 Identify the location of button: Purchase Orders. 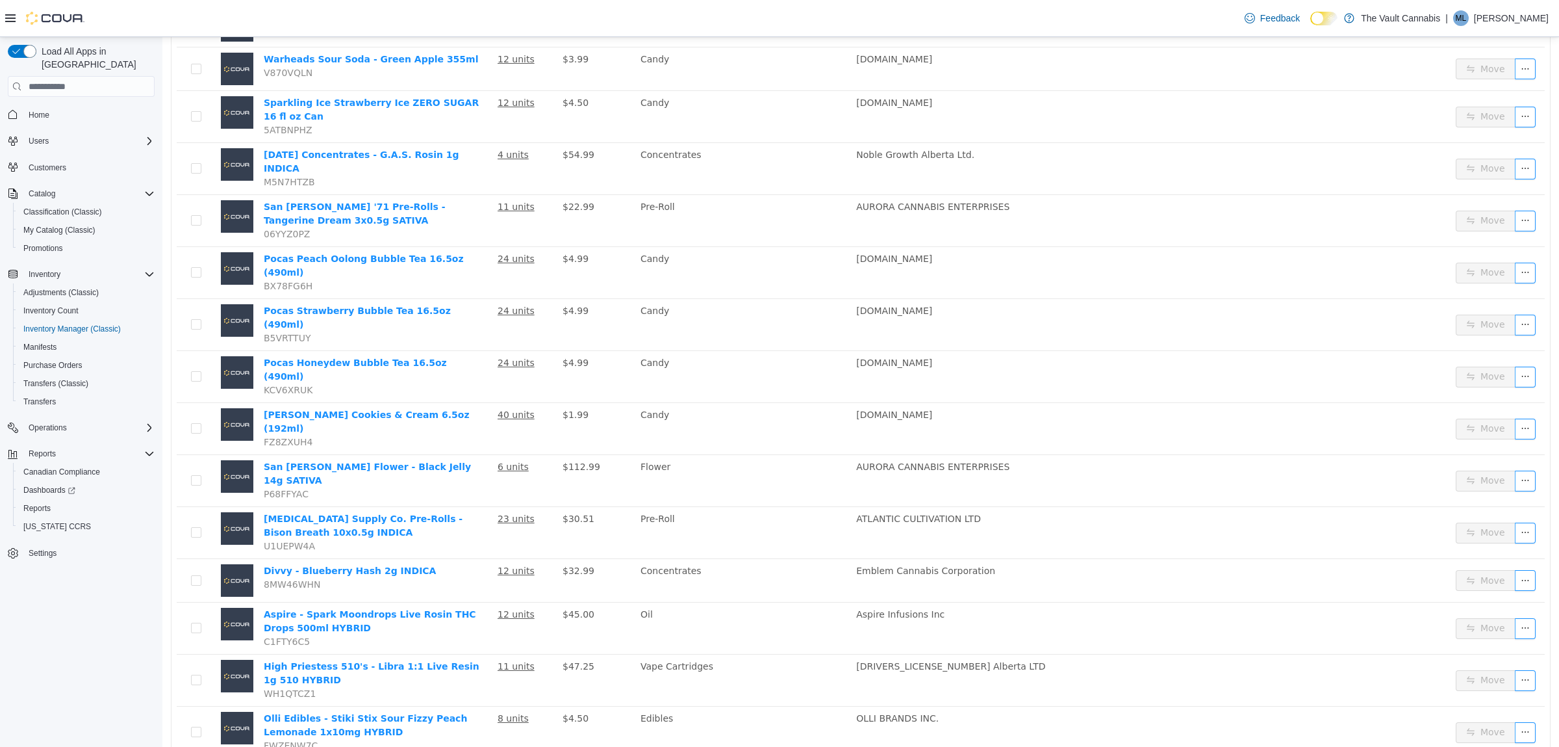
(86, 365).